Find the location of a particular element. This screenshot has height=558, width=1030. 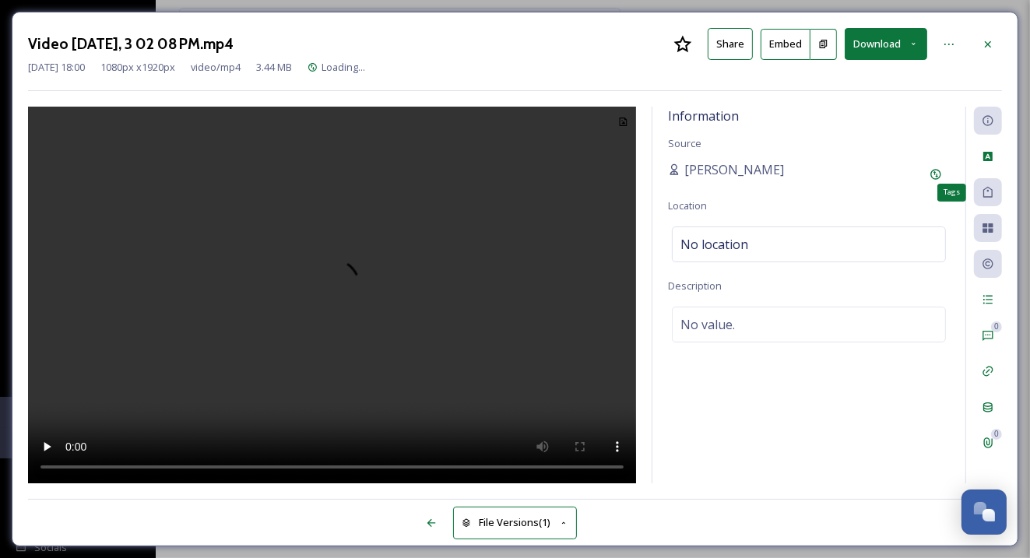

button: File Versions(1) is located at coordinates (515, 522).